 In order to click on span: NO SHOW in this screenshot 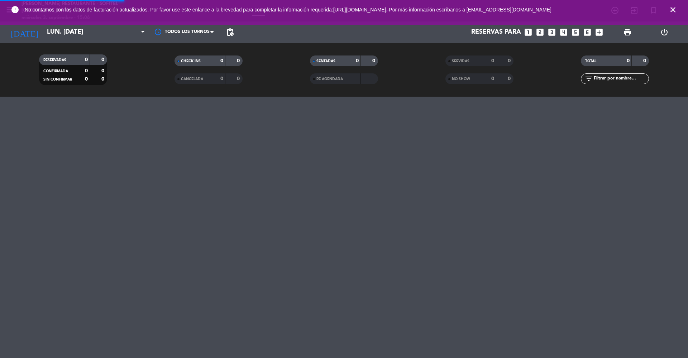, I will do `click(461, 79)`.